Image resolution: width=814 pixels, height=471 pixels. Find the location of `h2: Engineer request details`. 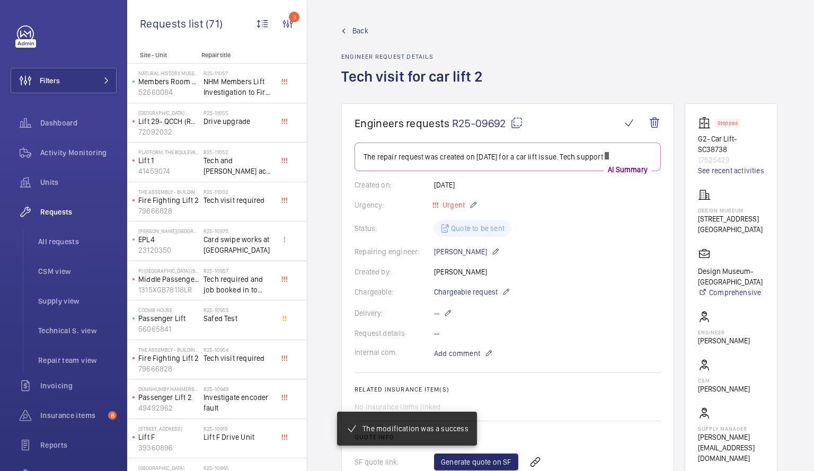

h2: Engineer request details is located at coordinates (415, 57).